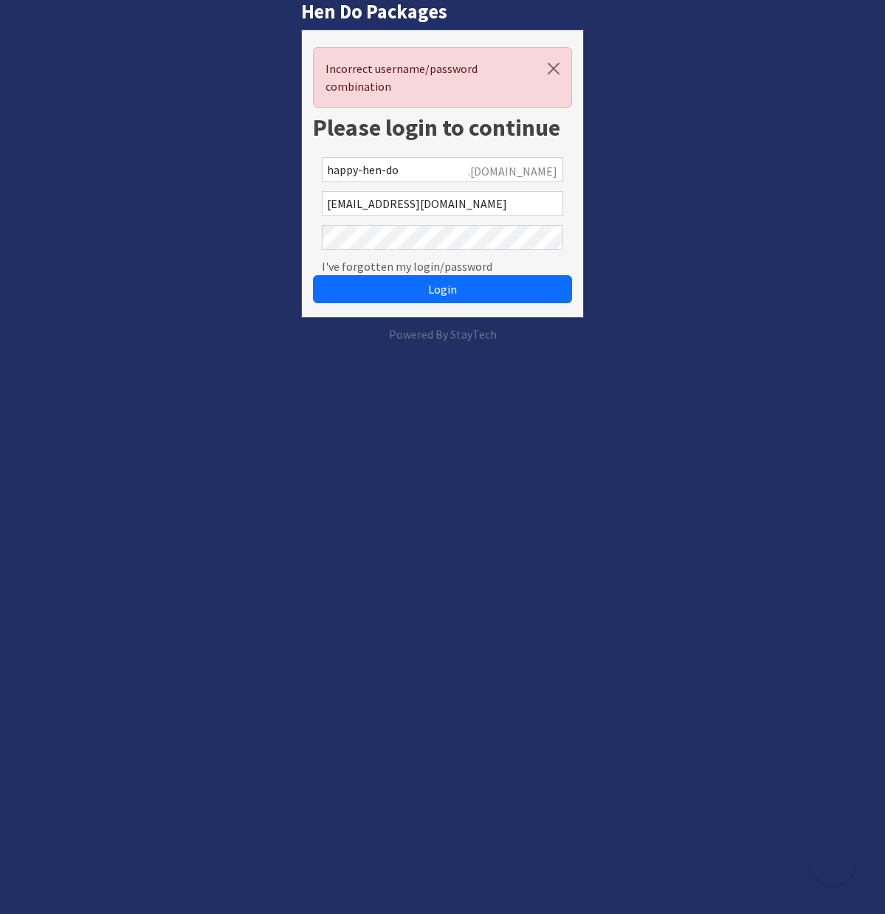 The height and width of the screenshot is (914, 885). Describe the element at coordinates (442, 289) in the screenshot. I see `span: Login` at that location.